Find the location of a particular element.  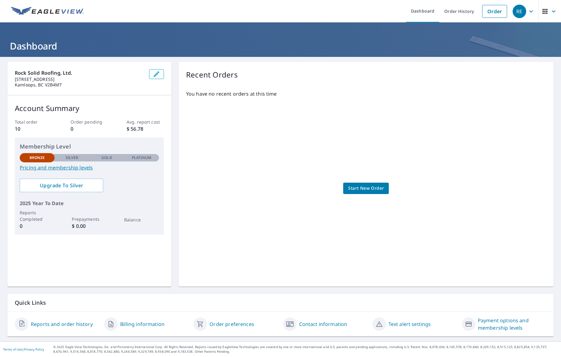

p: Avg. report cost is located at coordinates (145, 122).